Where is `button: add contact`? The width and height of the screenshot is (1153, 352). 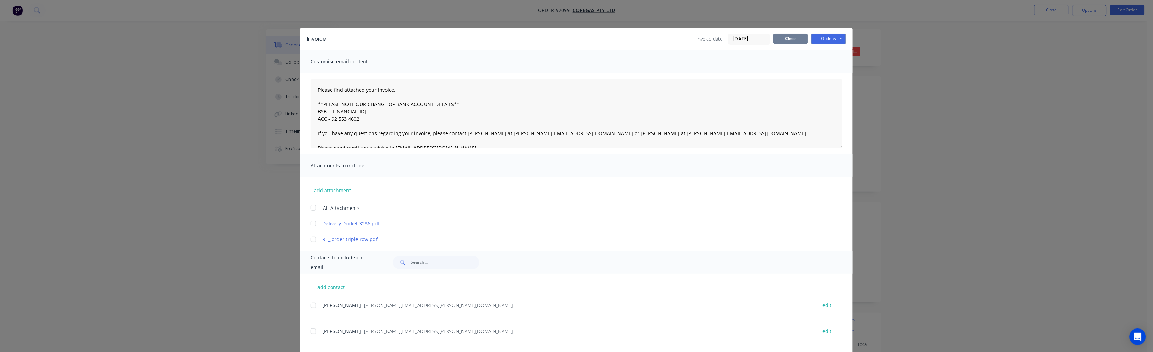 button: add contact is located at coordinates (331, 287).